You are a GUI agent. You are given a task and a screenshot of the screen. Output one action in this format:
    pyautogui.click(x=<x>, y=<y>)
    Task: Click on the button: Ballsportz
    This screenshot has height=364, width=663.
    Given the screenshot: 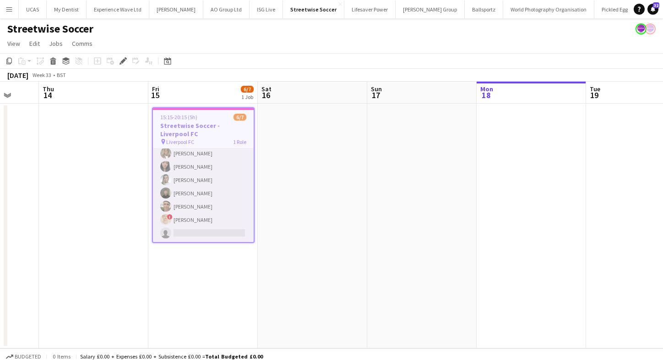 What is the action you would take?
    pyautogui.click(x=484, y=9)
    